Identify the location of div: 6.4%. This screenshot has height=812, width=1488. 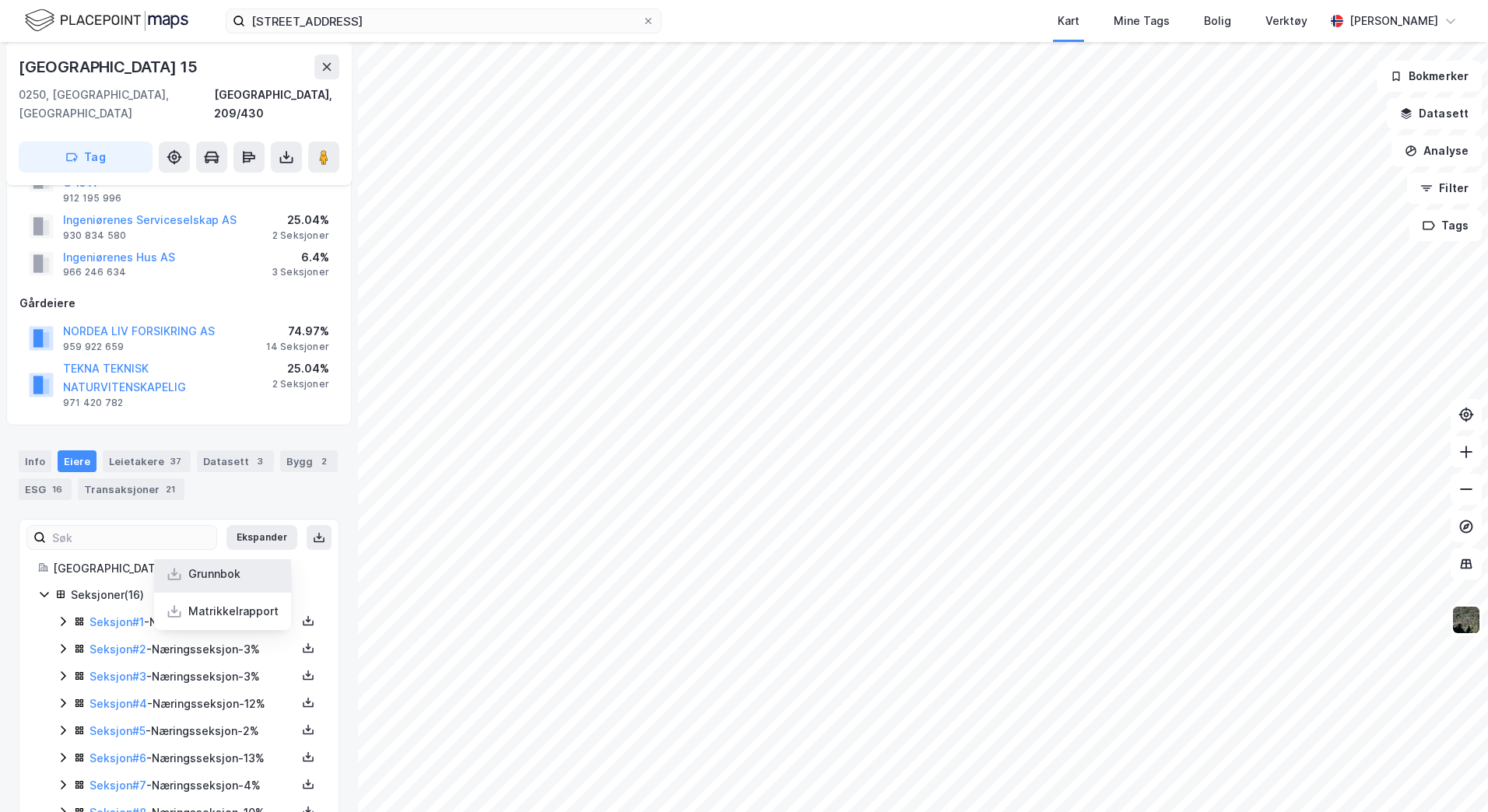
(301, 257).